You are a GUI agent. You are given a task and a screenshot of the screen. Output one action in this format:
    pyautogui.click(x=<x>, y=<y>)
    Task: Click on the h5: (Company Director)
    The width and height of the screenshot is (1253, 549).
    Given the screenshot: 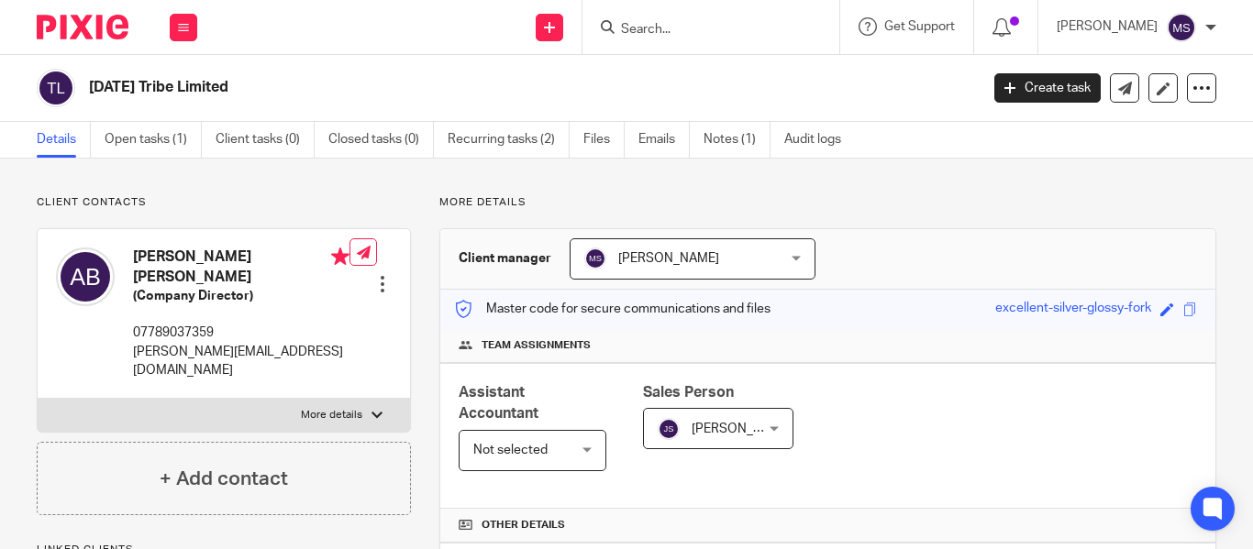 What is the action you would take?
    pyautogui.click(x=241, y=296)
    